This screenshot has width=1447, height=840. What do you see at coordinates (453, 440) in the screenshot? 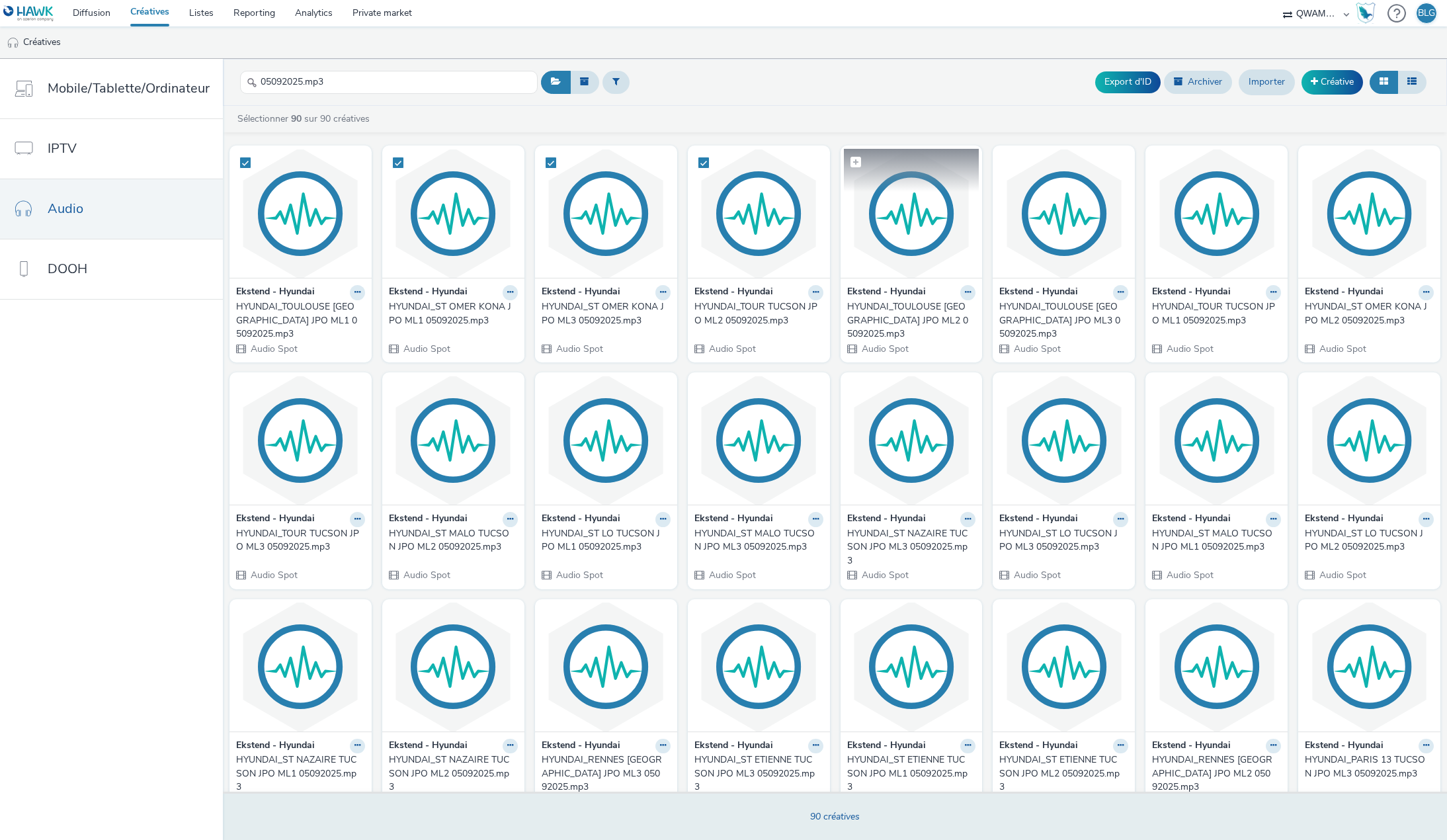
I see `img: HYUNDAI_ST MALO TUCSON JPO ML2 05092025.mp3 visual` at bounding box center [453, 440].